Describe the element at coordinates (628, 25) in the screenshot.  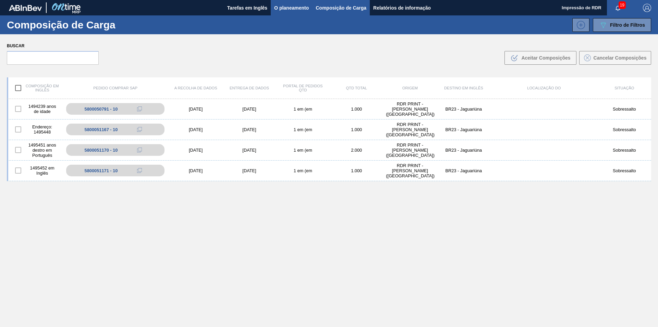
I see `span: Filtro de Filtros` at that location.